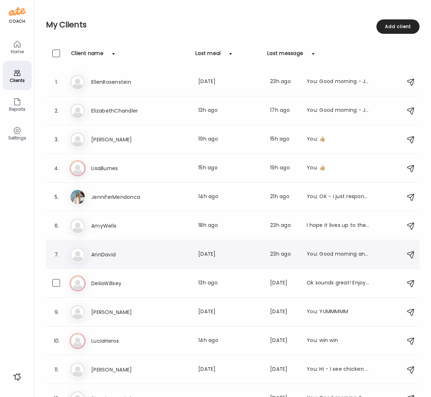  What do you see at coordinates (17, 80) in the screenshot?
I see `div: Clients` at bounding box center [17, 80].